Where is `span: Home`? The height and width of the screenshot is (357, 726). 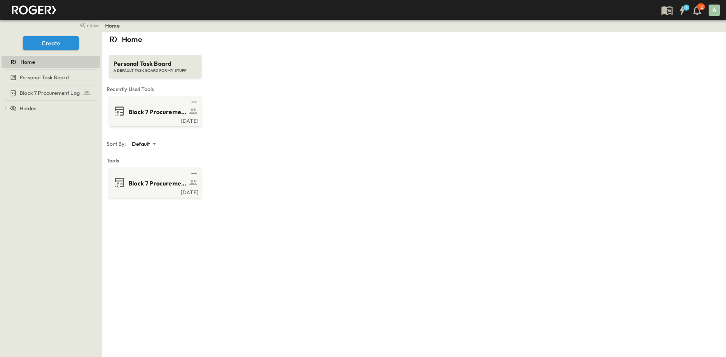 span: Home is located at coordinates (28, 62).